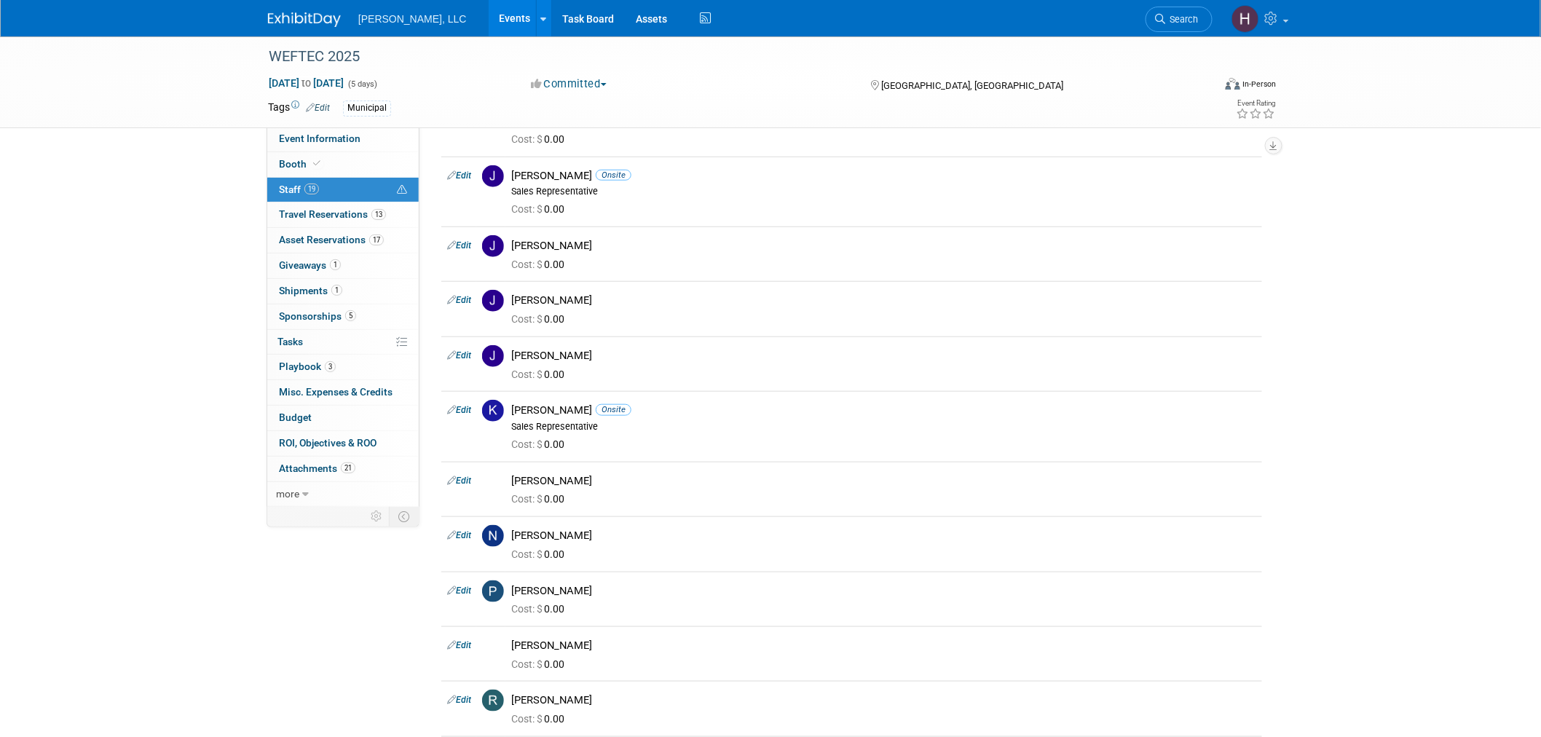 This screenshot has width=1541, height=737. I want to click on img: Hannah Mulholland, so click(1245, 19).